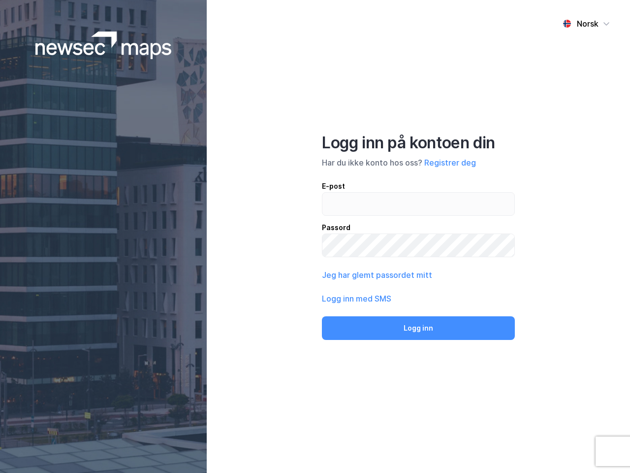  What do you see at coordinates (419, 143) in the screenshot?
I see `div: Logg inn på kontoen din` at bounding box center [419, 143].